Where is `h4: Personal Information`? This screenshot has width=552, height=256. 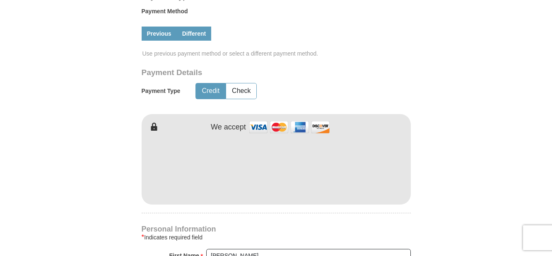
h4: Personal Information is located at coordinates (276, 229).